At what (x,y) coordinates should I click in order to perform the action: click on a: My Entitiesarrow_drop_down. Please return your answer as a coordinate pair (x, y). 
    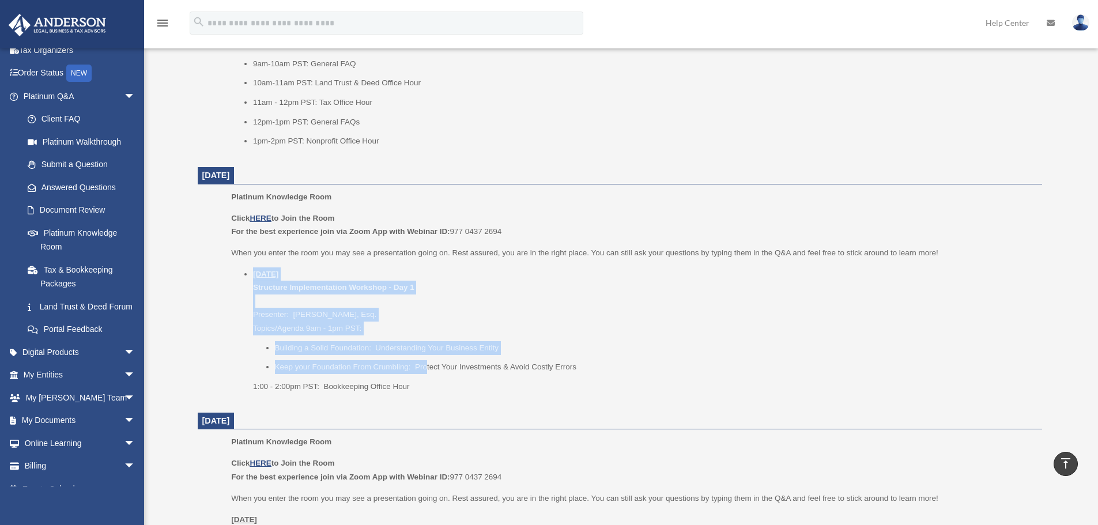
    Looking at the image, I should click on (80, 375).